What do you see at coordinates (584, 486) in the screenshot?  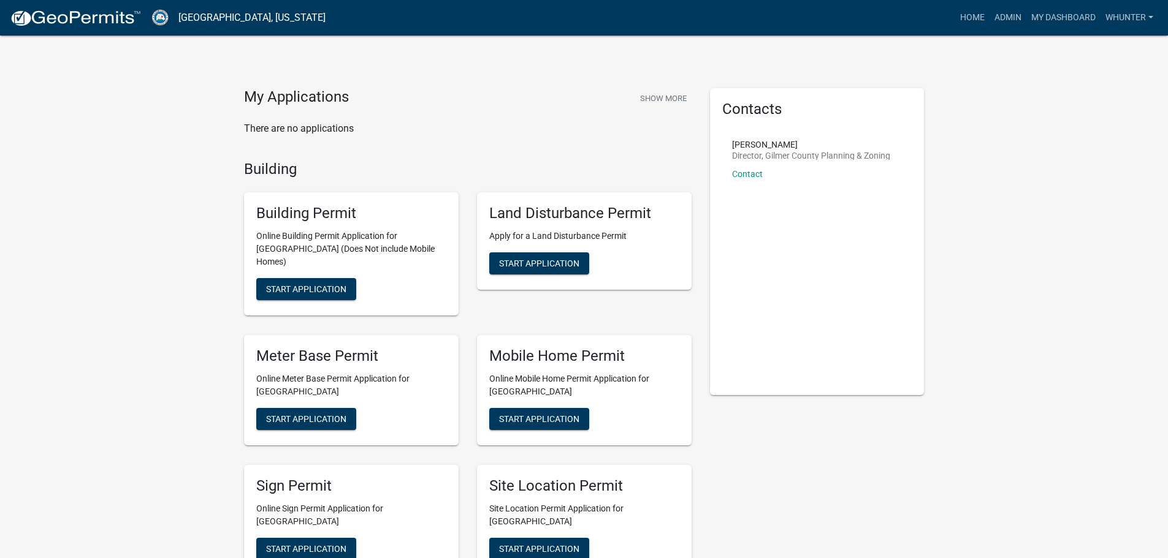 I see `h5: Site Location Permit` at bounding box center [584, 486].